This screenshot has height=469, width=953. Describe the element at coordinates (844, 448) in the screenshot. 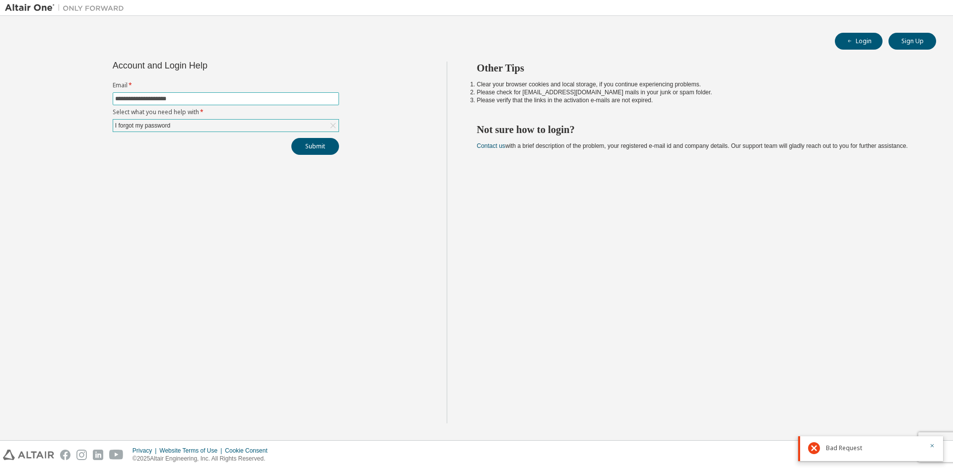

I see `span: Bad Request` at that location.